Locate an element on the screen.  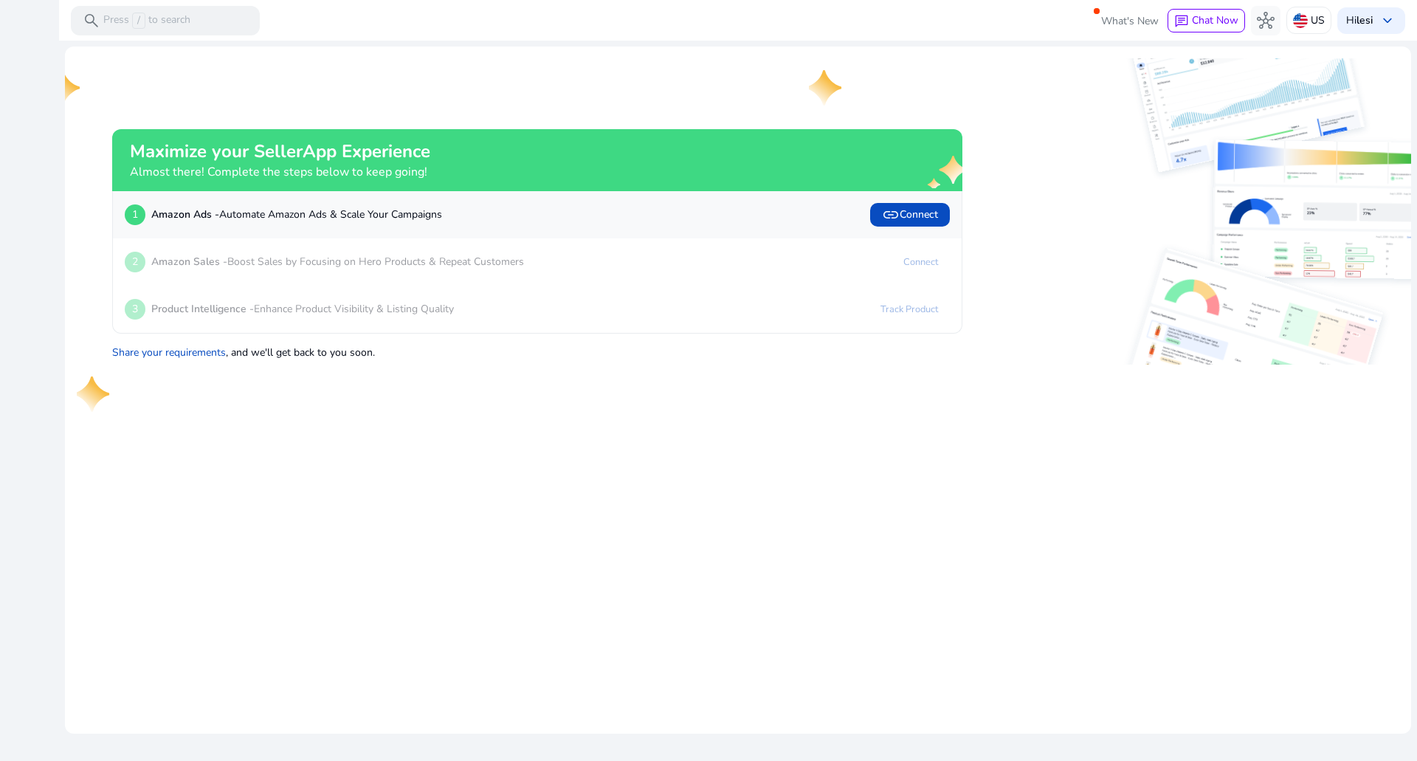
p: 2 is located at coordinates (135, 262).